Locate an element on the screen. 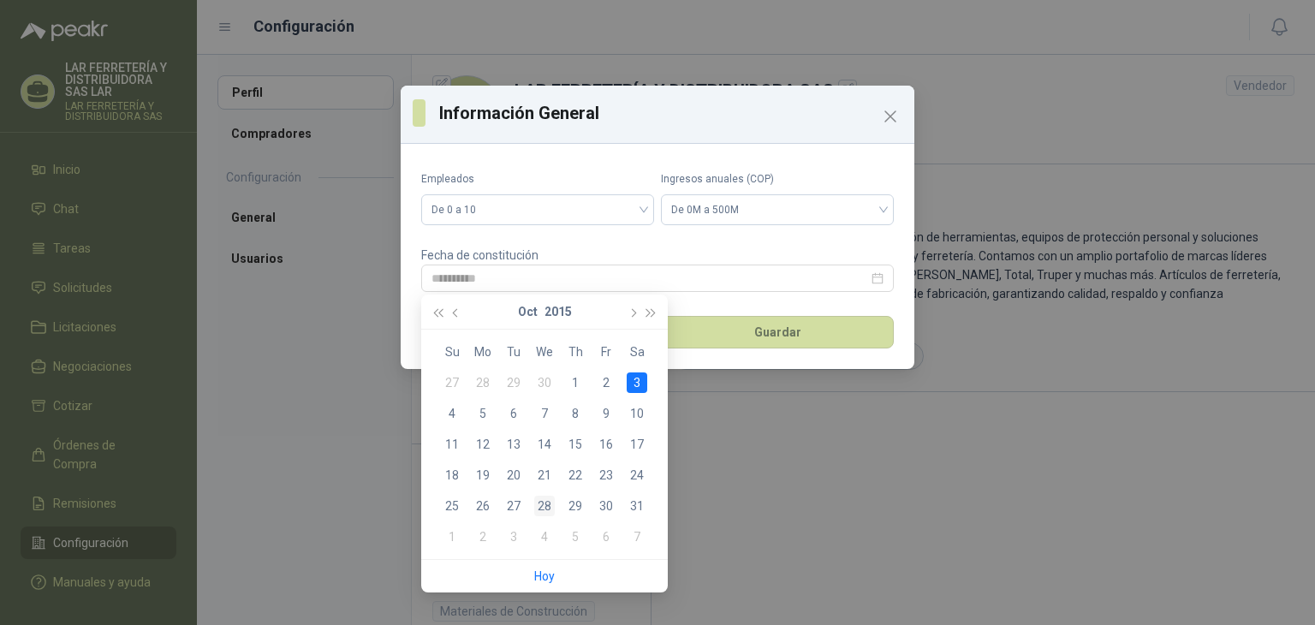 The height and width of the screenshot is (625, 1315). td: 2015-10-15 is located at coordinates (575, 444).